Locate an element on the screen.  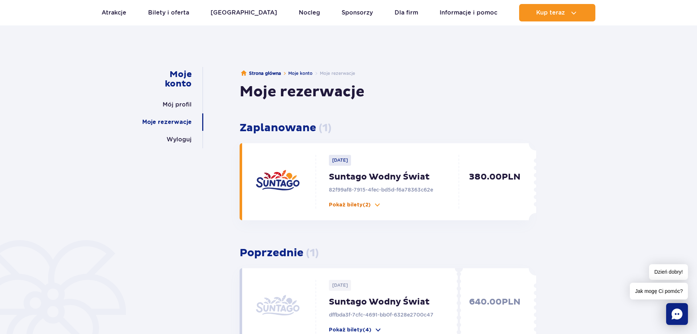
h3: Poprzednie is located at coordinates (388, 253).